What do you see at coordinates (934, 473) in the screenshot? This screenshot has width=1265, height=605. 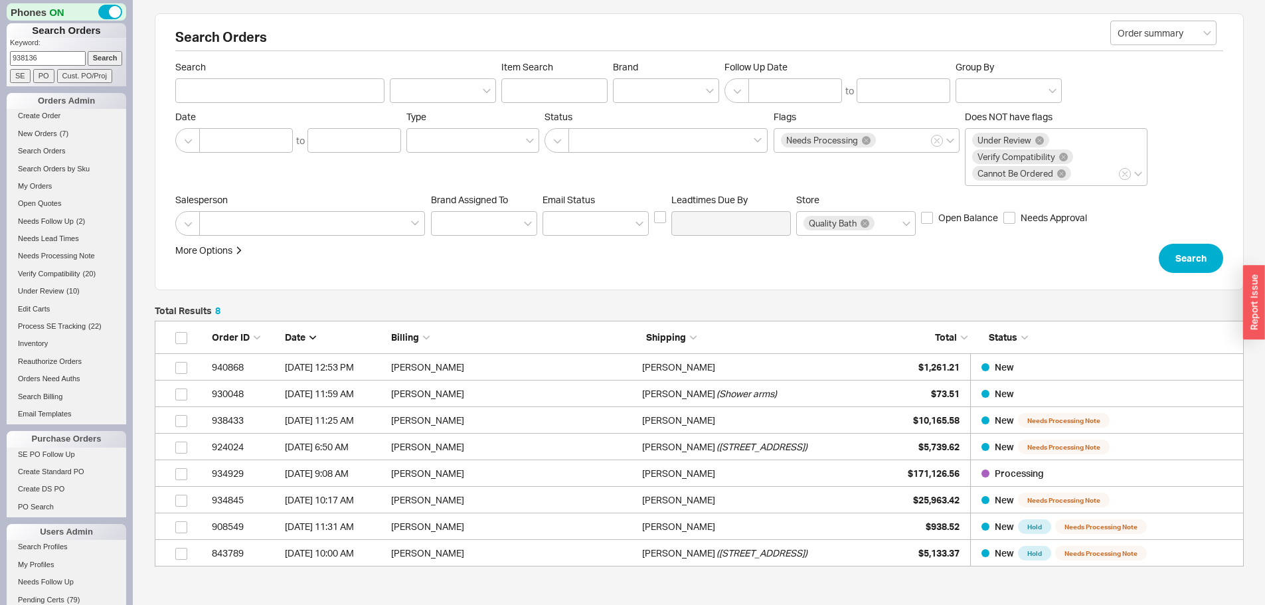 I see `span: $171,126.56` at bounding box center [934, 473].